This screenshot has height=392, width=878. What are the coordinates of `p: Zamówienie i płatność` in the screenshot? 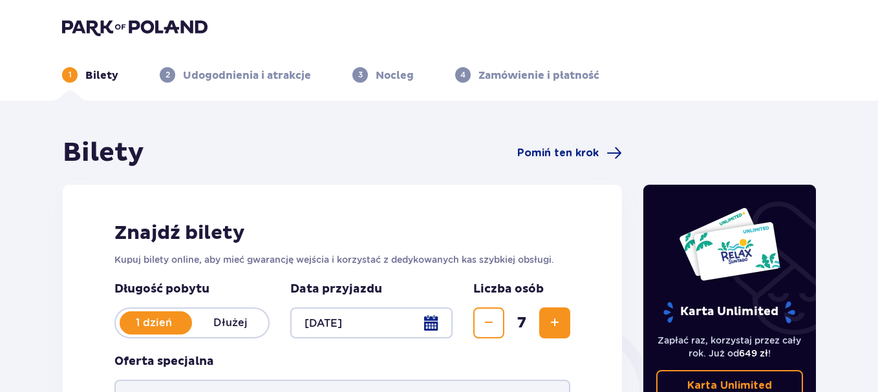 It's located at (539, 76).